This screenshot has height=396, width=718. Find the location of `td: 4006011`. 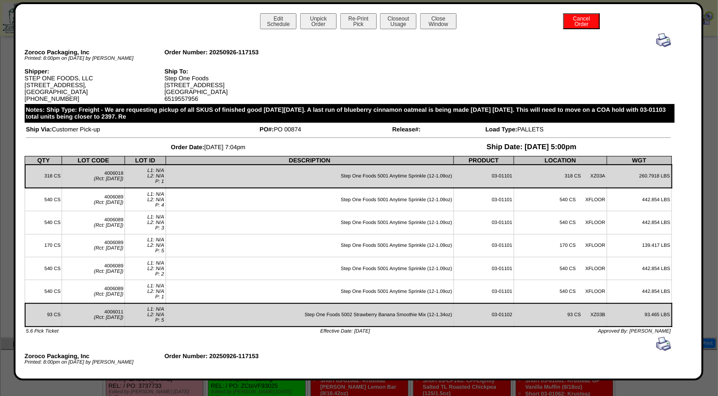

td: 4006011 is located at coordinates (93, 315).